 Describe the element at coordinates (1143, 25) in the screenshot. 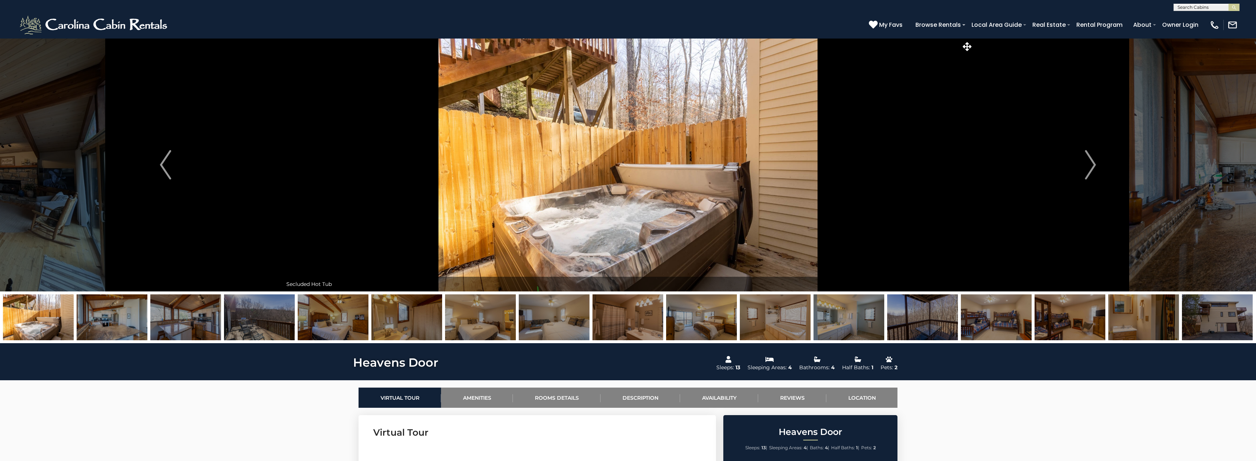

I see `a: About` at that location.